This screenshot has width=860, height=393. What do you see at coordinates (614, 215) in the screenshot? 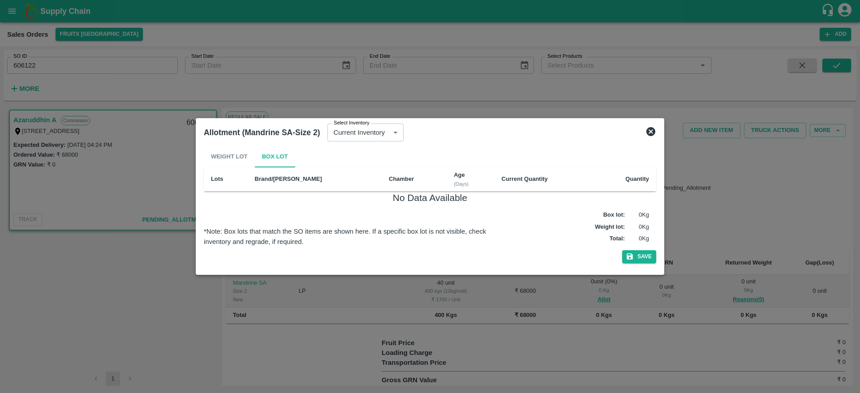
I see `label: Box lot :` at bounding box center [614, 215].